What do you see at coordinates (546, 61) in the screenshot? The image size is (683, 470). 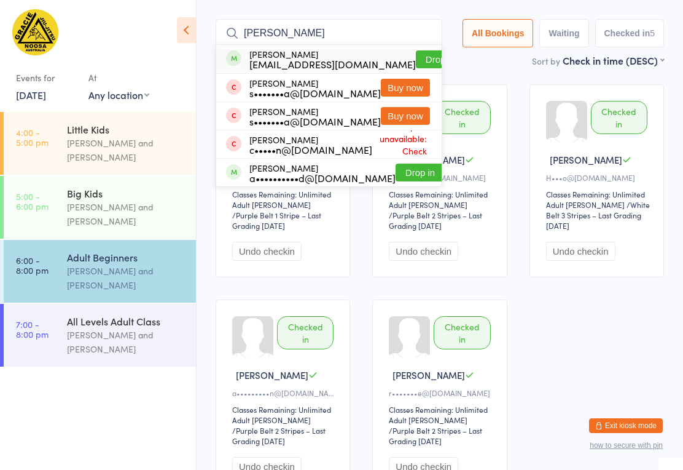 I see `label: Sort by` at bounding box center [546, 61].